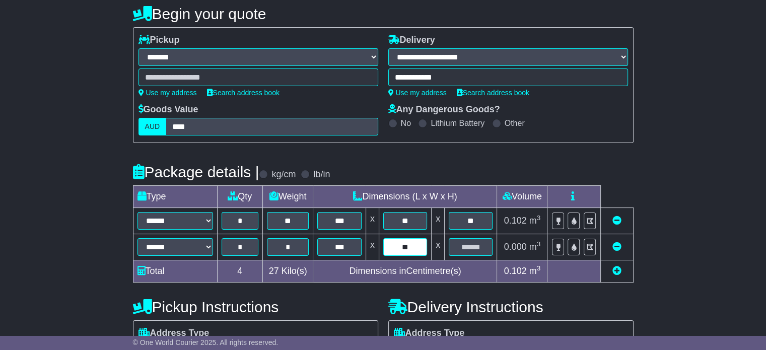 The height and width of the screenshot is (350, 766). Describe the element at coordinates (511, 307) in the screenshot. I see `h4: Delivery Instructions` at that location.